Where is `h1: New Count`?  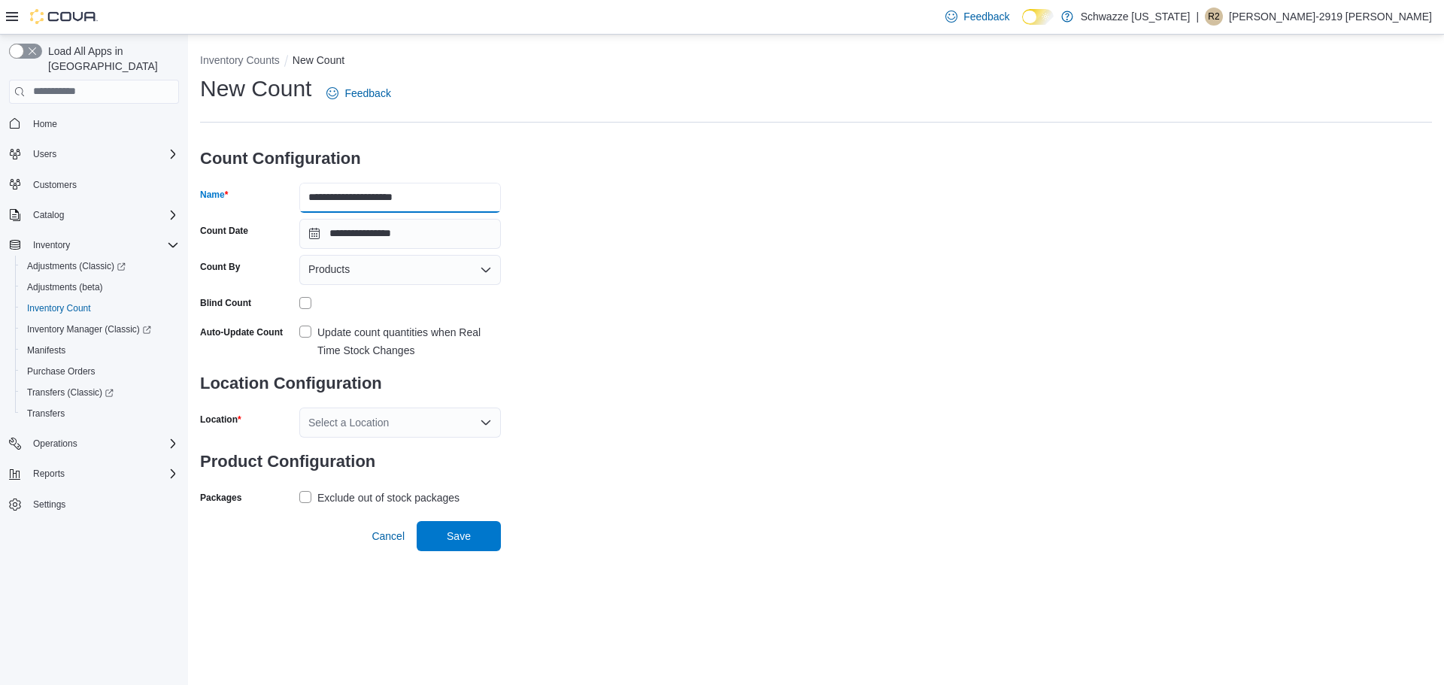
h1: New Count is located at coordinates (256, 89).